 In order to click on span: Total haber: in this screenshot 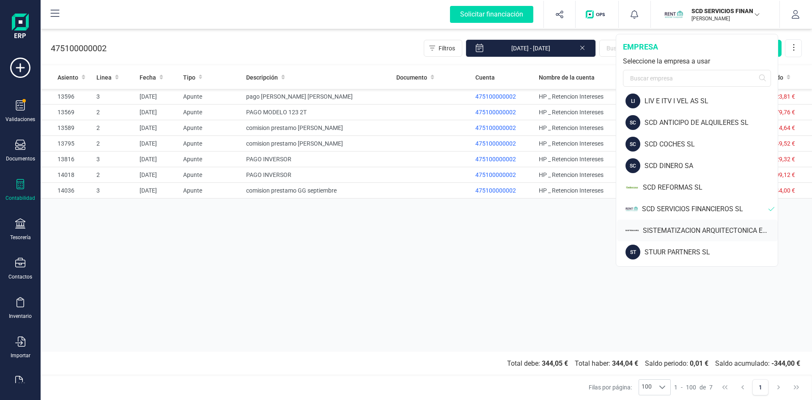, I will do `click(606, 363)`.